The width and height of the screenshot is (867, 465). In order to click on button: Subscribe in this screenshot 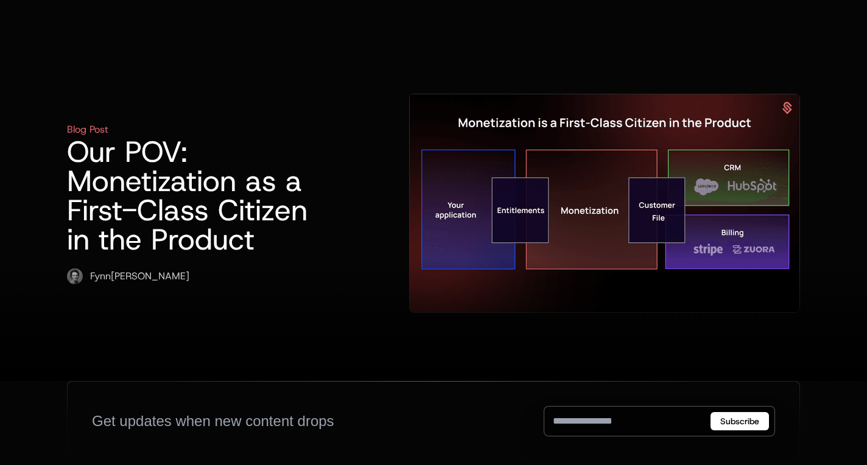, I will do `click(740, 421)`.